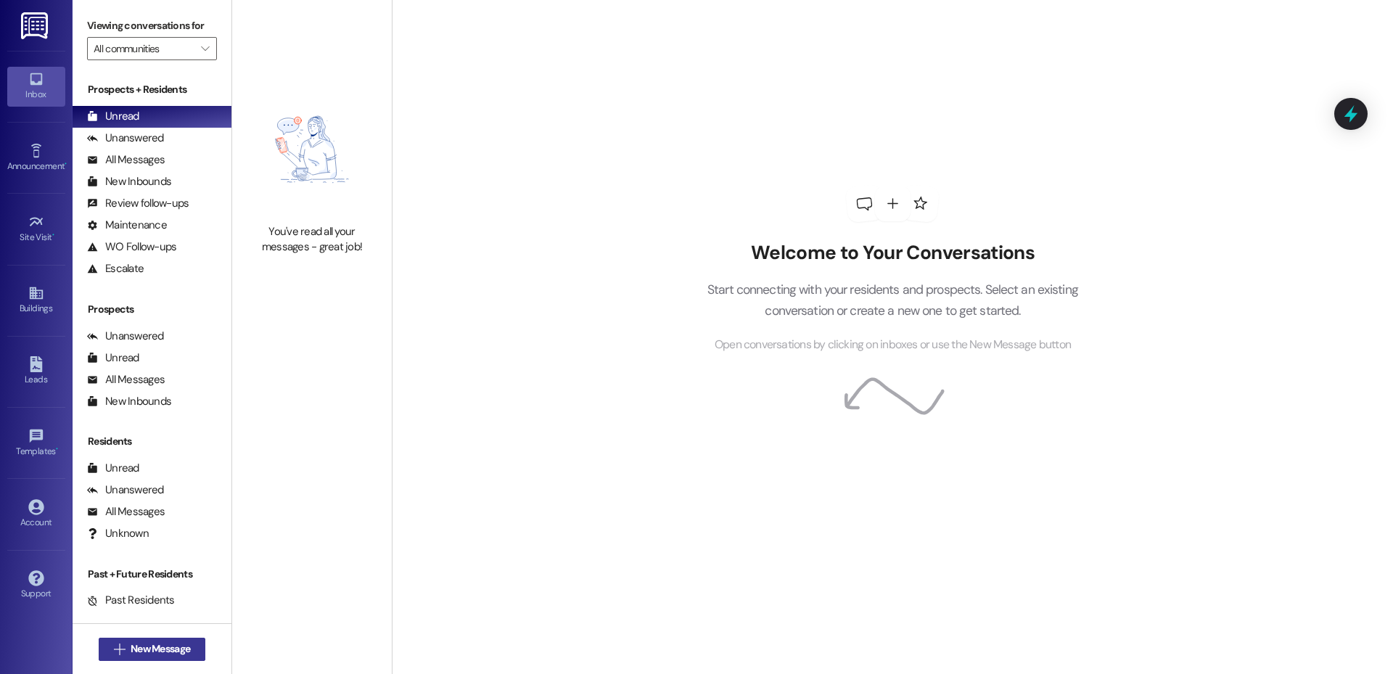 The height and width of the screenshot is (674, 1393). What do you see at coordinates (115, 268) in the screenshot?
I see `div: Escalate` at bounding box center [115, 268].